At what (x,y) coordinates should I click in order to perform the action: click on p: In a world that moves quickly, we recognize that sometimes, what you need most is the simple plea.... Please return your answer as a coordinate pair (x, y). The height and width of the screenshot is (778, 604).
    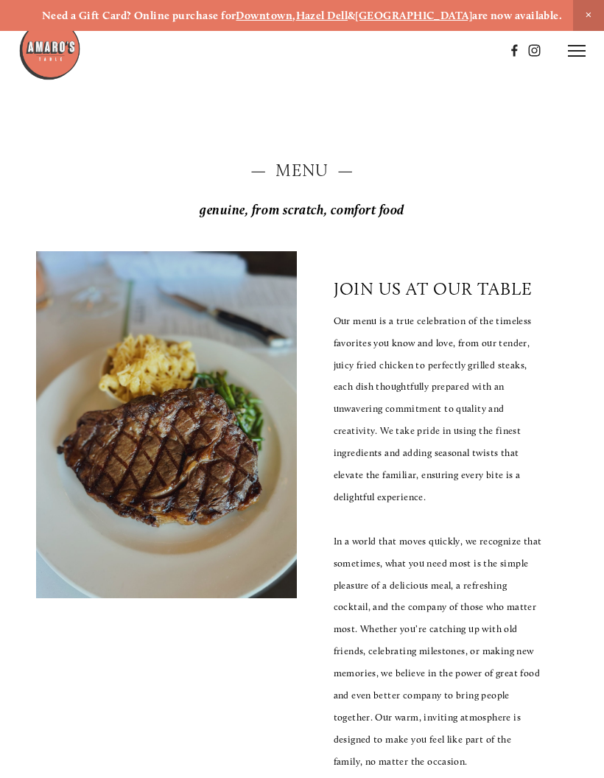
    Looking at the image, I should click on (438, 651).